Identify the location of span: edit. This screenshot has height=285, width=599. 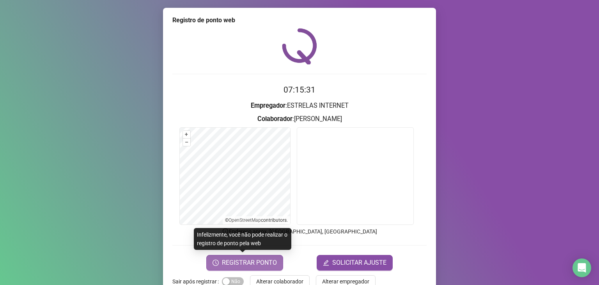
(326, 263).